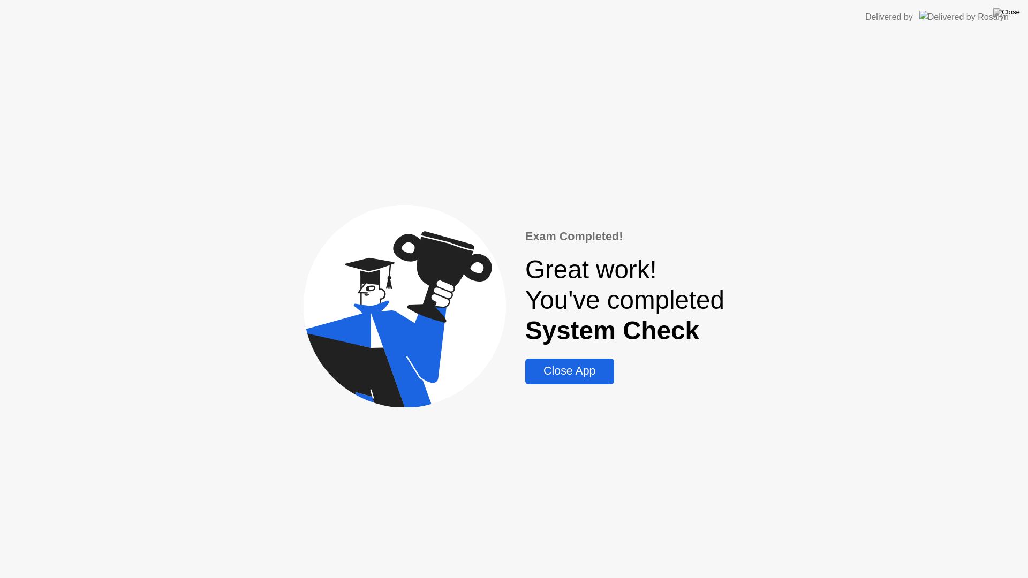  Describe the element at coordinates (963, 17) in the screenshot. I see `img: Delivered by Rosalyn` at that location.